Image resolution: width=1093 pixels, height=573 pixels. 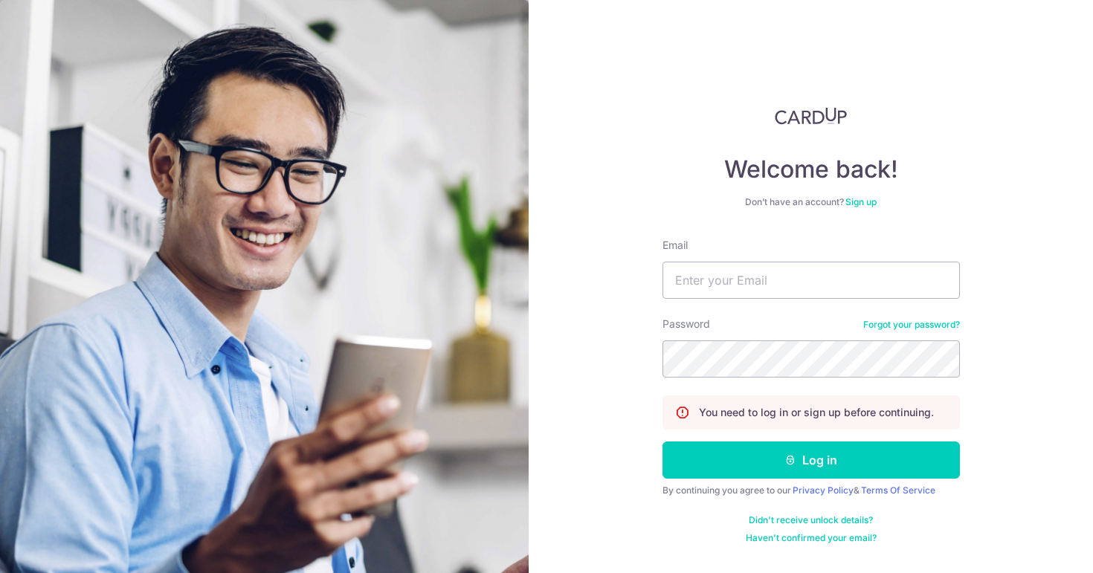 What do you see at coordinates (811, 280) in the screenshot?
I see `input: Enter your Email` at bounding box center [811, 280].